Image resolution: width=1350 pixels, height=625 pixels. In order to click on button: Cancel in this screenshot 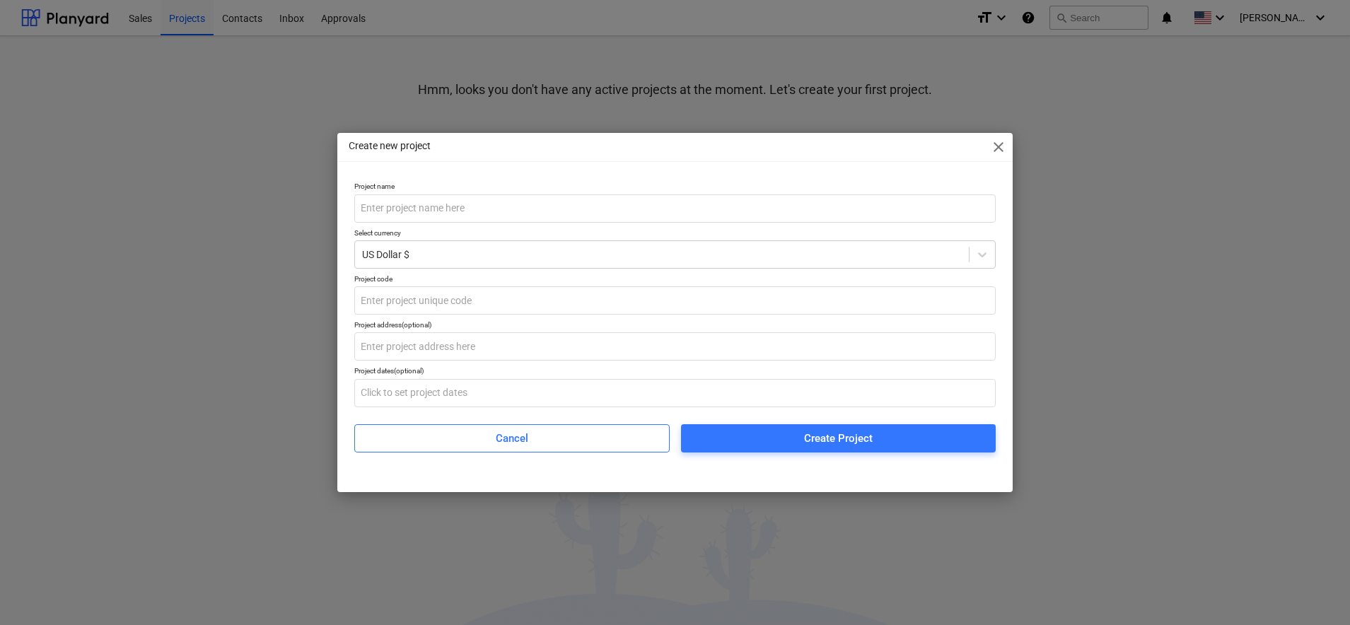, I will do `click(511, 438)`.